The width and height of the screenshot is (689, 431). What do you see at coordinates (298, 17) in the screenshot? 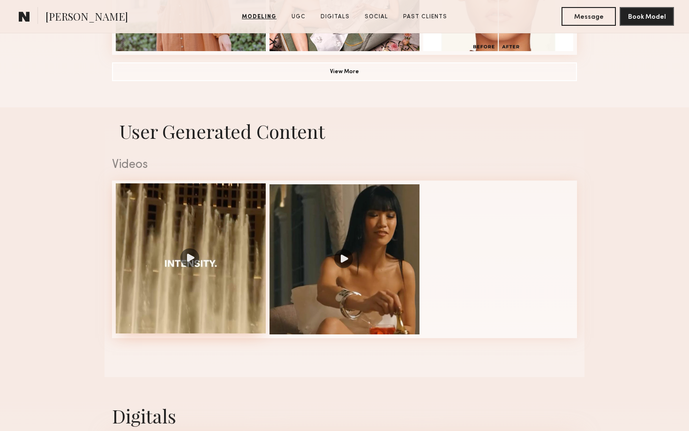
I see `a: UGC` at bounding box center [298, 17].